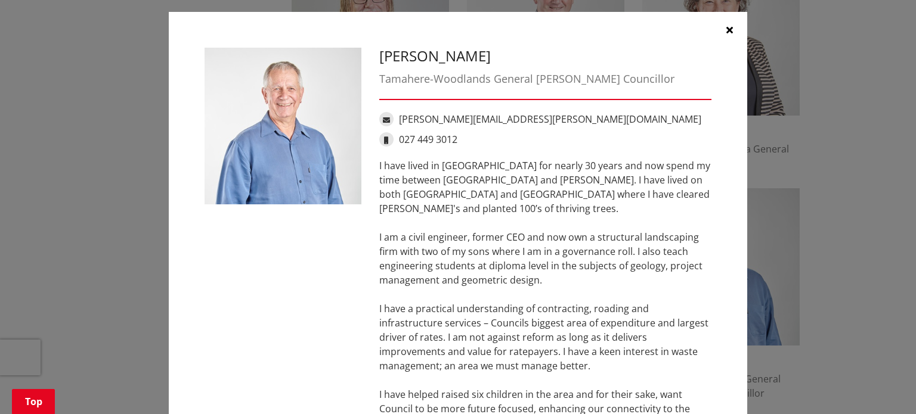 The image size is (916, 414). I want to click on a: 027 449 3012, so click(428, 139).